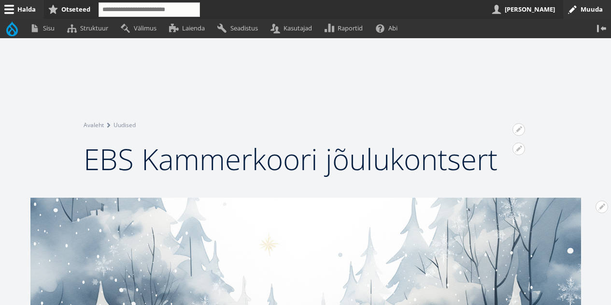  Describe the element at coordinates (519, 129) in the screenshot. I see `button: Avatud Breadcrumb seaded` at that location.